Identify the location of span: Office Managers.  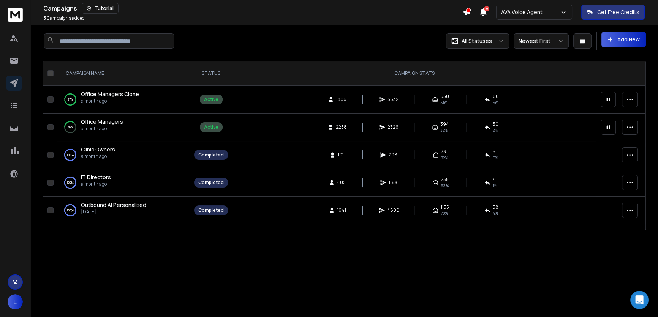
(102, 122).